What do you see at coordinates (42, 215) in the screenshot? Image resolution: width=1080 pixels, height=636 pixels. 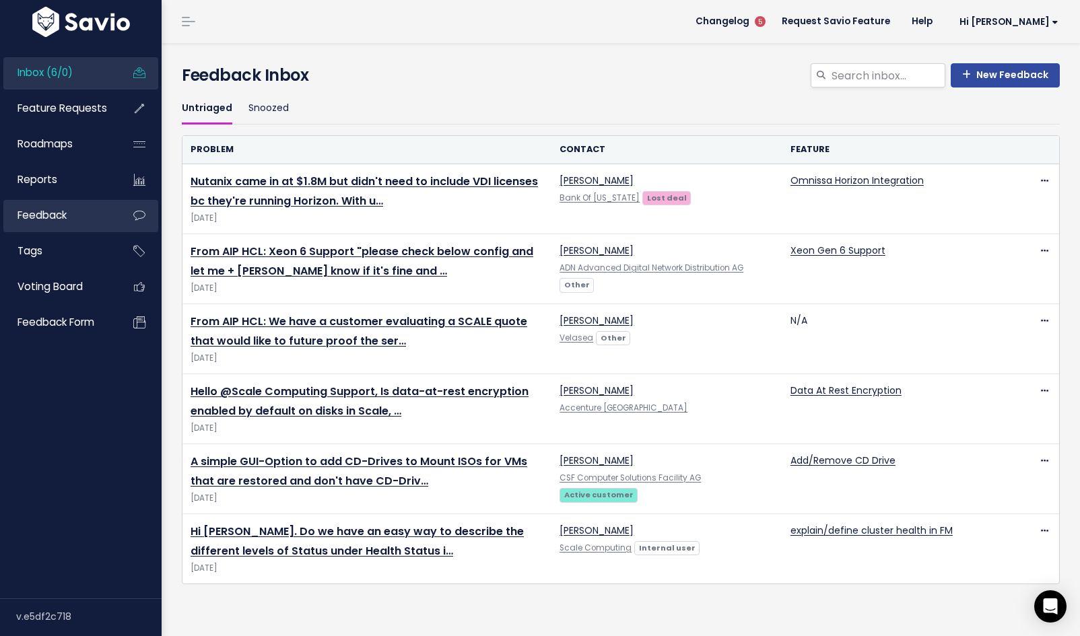 I see `span: Feedback` at bounding box center [42, 215].